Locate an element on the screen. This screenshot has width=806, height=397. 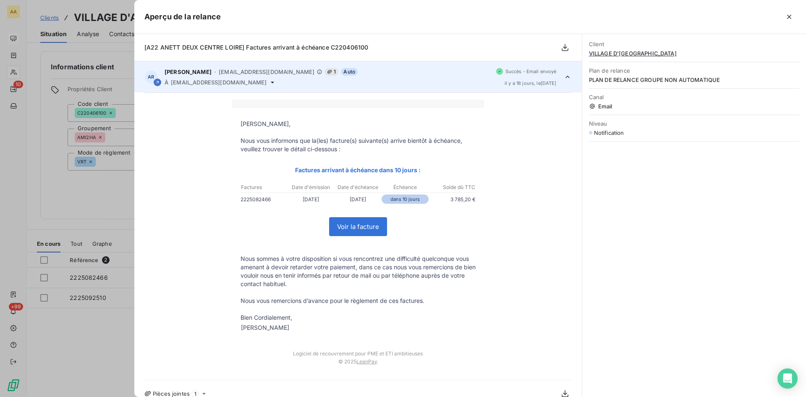
p: 2225082466 is located at coordinates (264, 199).